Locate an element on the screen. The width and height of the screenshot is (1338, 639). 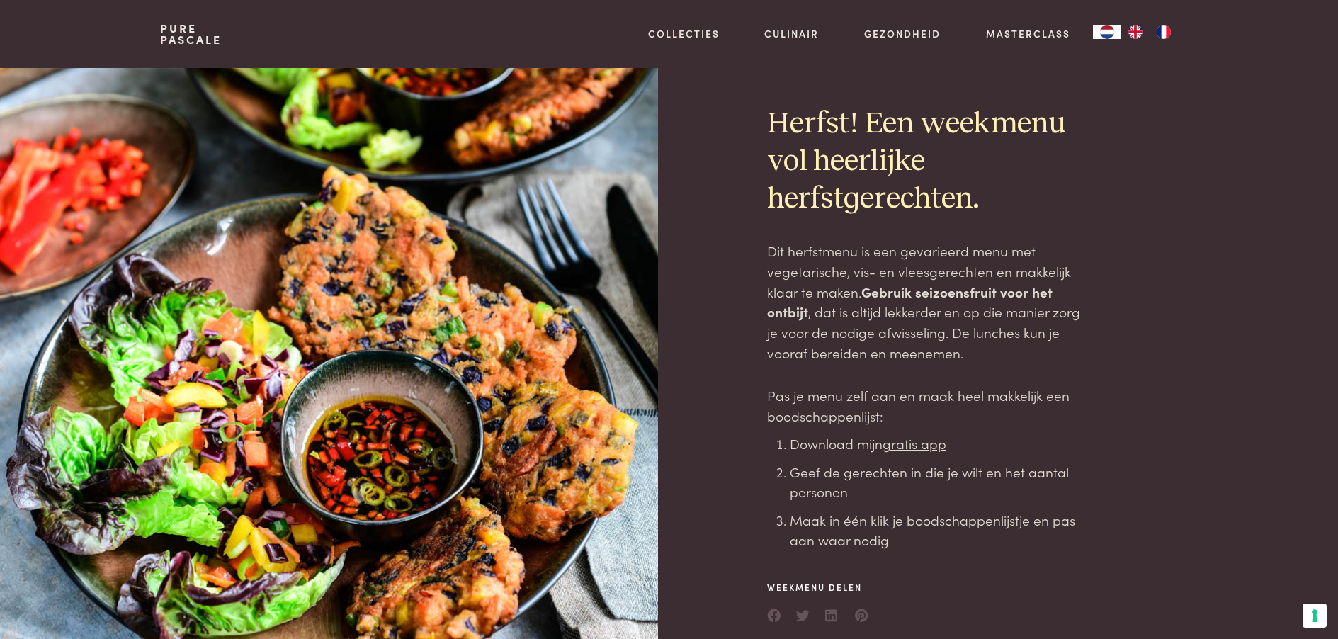
ul: Language list is located at coordinates (1150, 32).